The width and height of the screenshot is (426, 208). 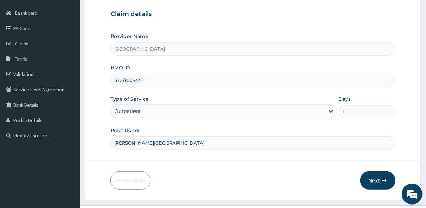 What do you see at coordinates (253, 80) in the screenshot?
I see `input: Enter HMO ID` at bounding box center [253, 80].